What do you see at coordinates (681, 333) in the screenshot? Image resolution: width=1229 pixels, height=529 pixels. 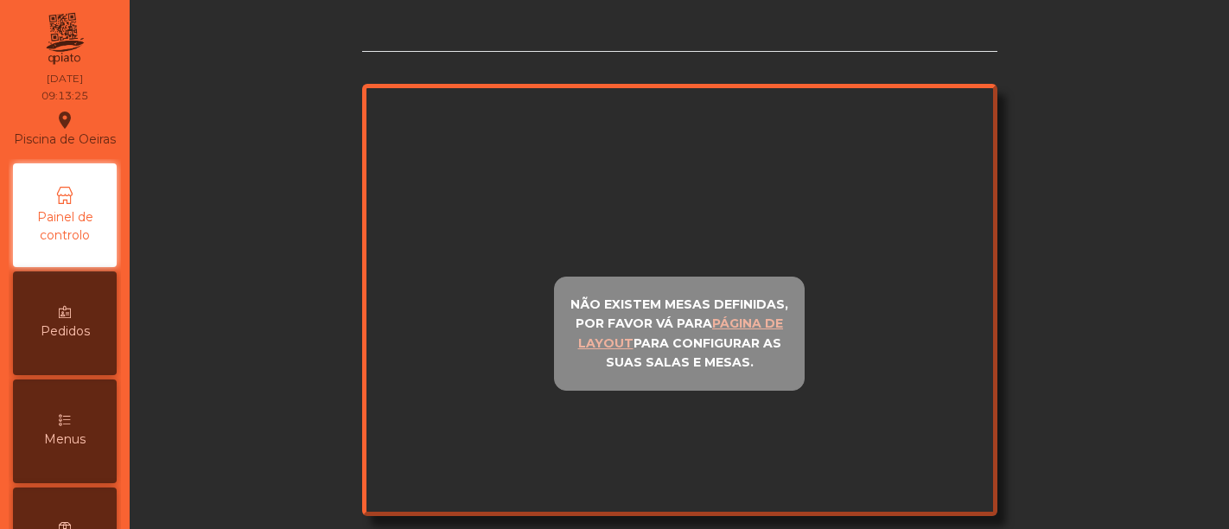 I see `u: página de layout` at bounding box center [681, 333].